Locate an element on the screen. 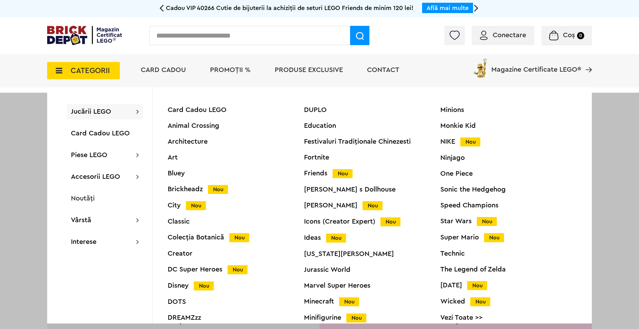 This screenshot has height=329, width=639. span: Contact is located at coordinates (383, 70).